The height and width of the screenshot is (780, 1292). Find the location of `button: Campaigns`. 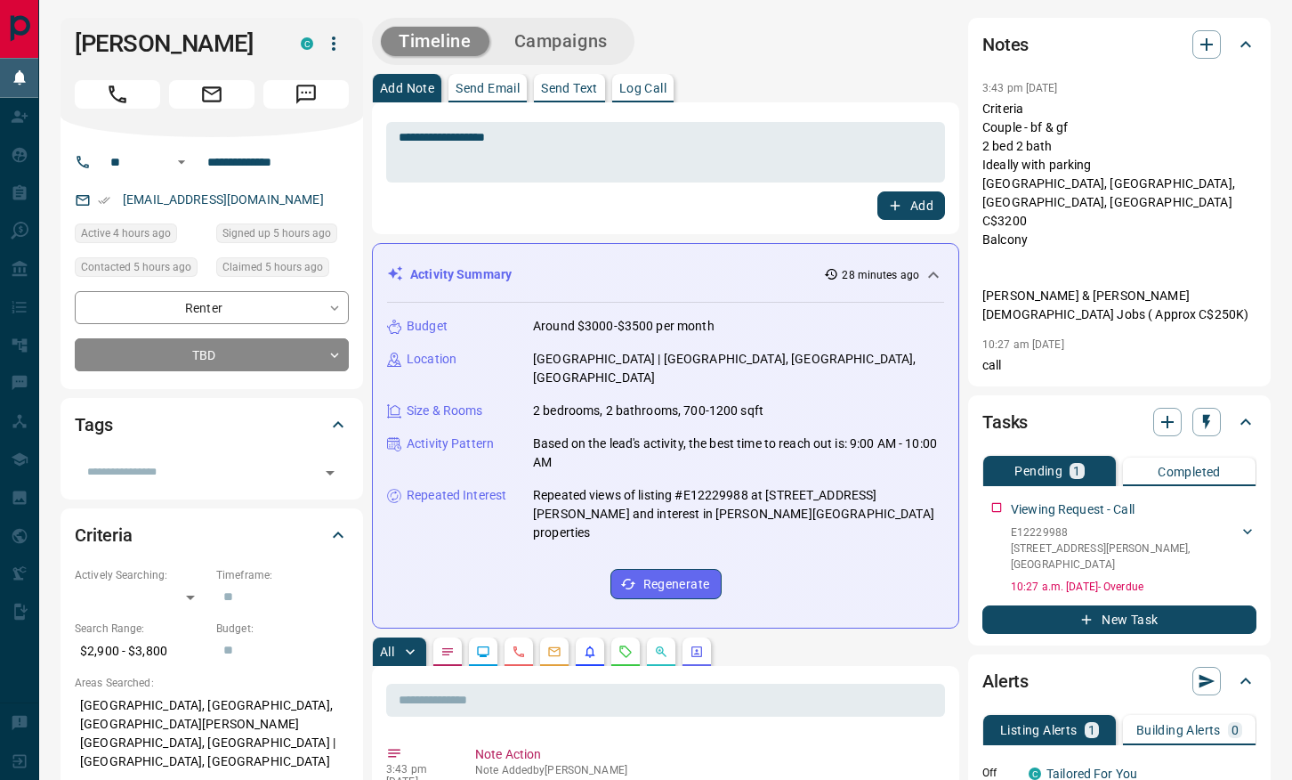

button: Campaigns is located at coordinates (561, 41).